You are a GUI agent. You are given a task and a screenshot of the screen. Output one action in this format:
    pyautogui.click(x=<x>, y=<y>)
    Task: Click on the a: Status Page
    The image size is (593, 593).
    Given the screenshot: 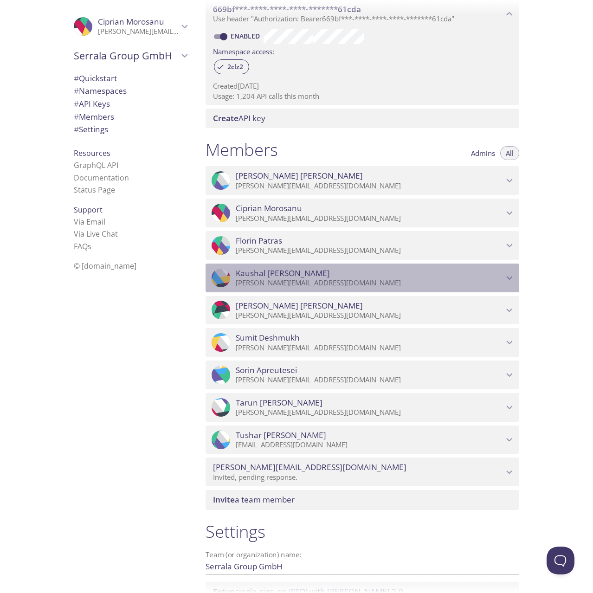 What is the action you would take?
    pyautogui.click(x=94, y=190)
    